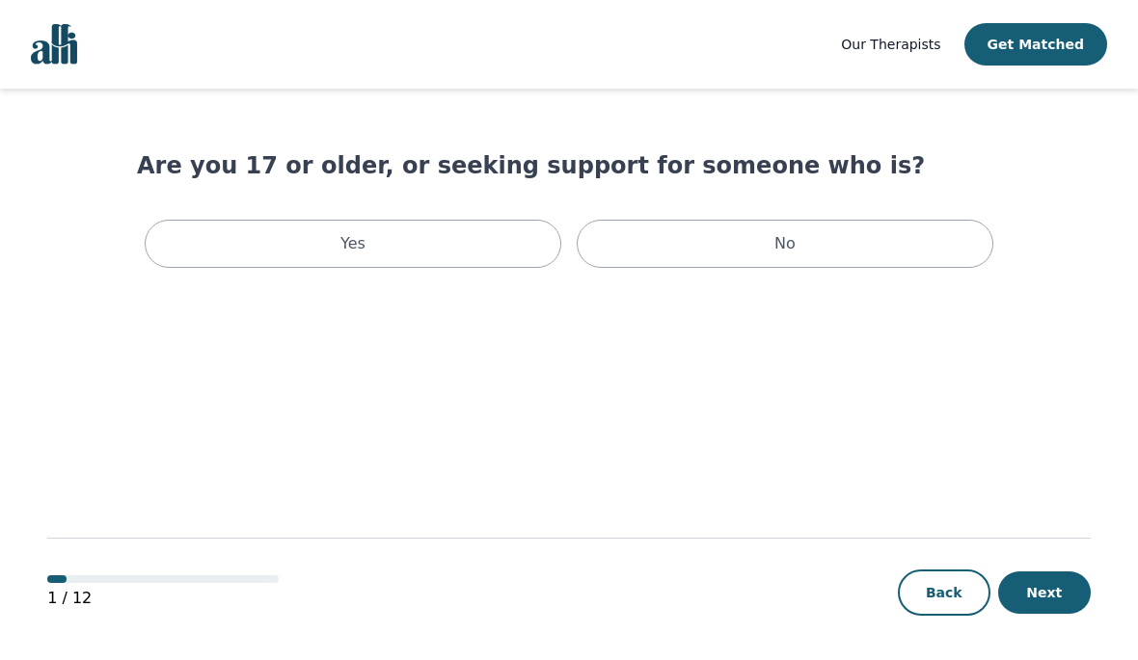  I want to click on h1: Are you 17 or older, or seeking support for someone who is?, so click(569, 166).